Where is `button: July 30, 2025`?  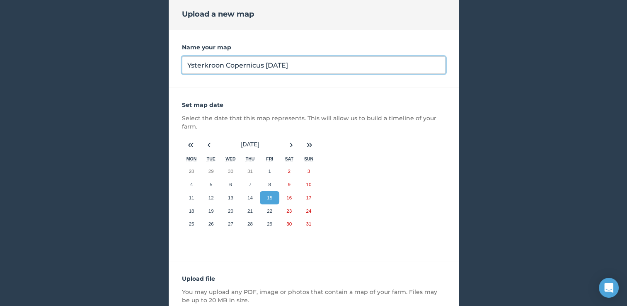 button: July 30, 2025 is located at coordinates (231, 171).